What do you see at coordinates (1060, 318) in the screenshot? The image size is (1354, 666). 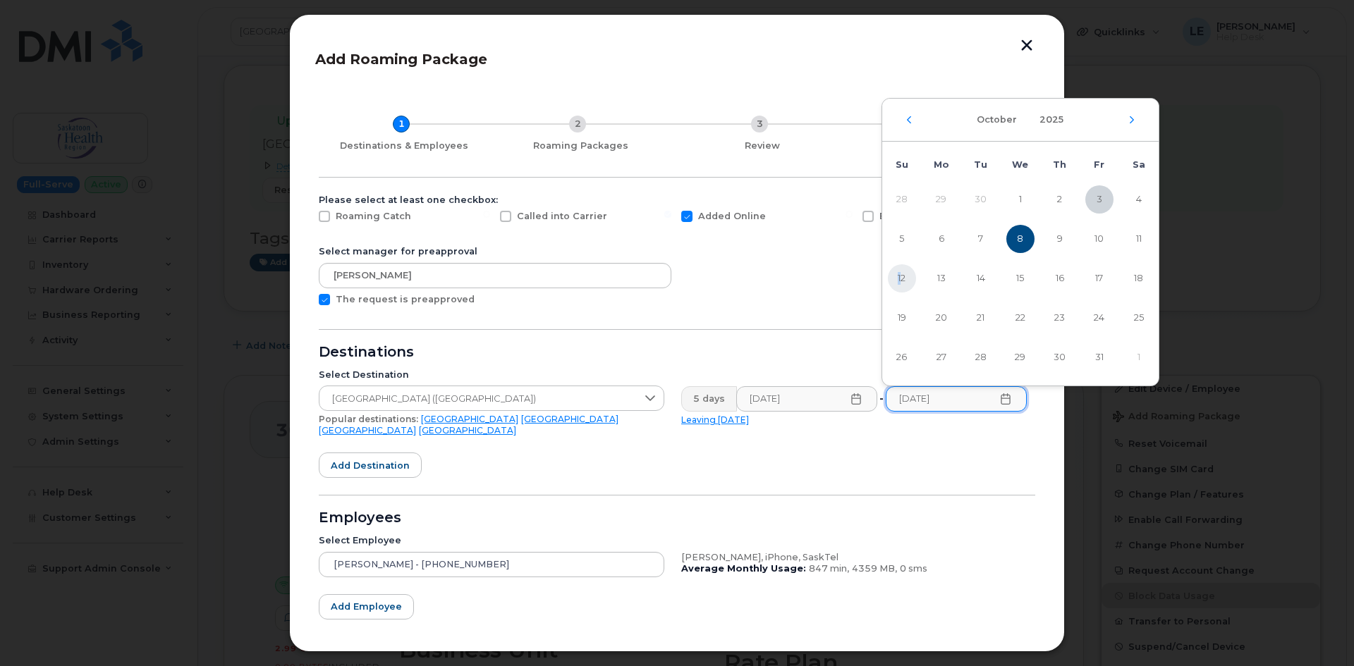 I see `td: 23` at bounding box center [1060, 318].